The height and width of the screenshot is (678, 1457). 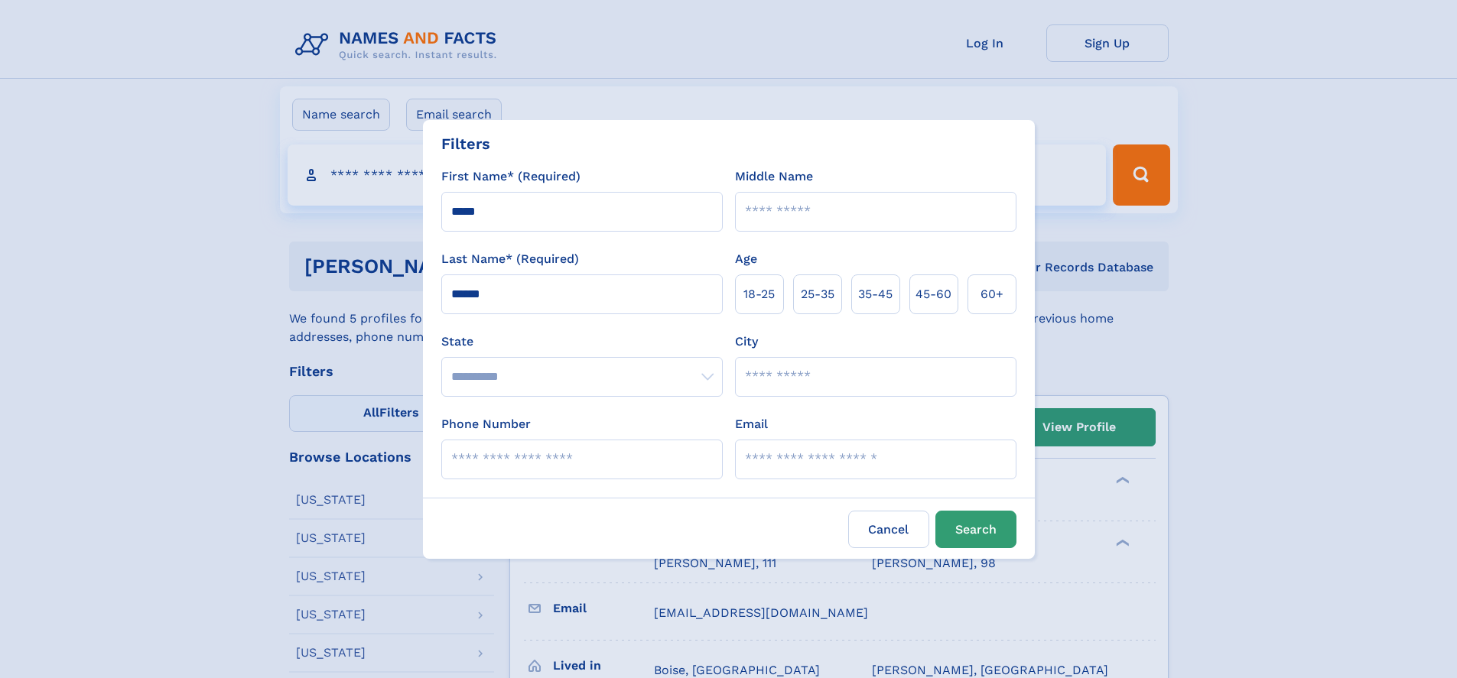 What do you see at coordinates (510, 259) in the screenshot?
I see `label: Last Name* (Required)` at bounding box center [510, 259].